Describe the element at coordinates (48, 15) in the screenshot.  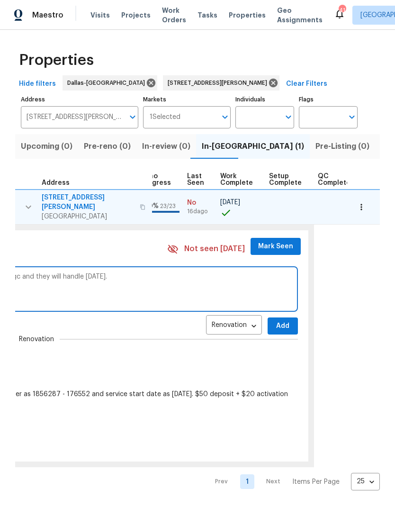
I see `span: Maestro` at that location.